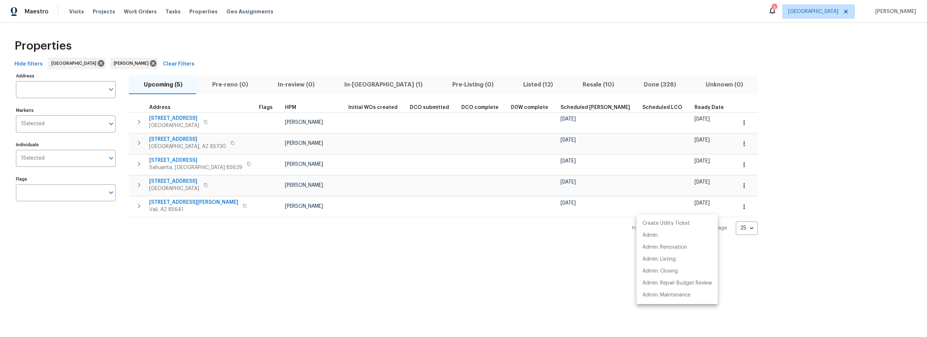 Image resolution: width=927 pixels, height=337 pixels. I want to click on p: Admin: Renovation, so click(664, 247).